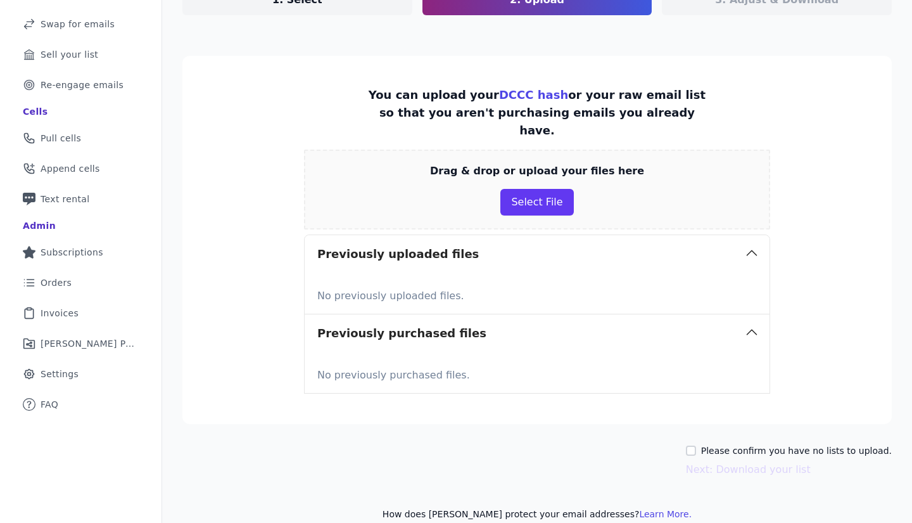  What do you see at coordinates (80, 138) in the screenshot?
I see `a: Pull cells` at bounding box center [80, 138].